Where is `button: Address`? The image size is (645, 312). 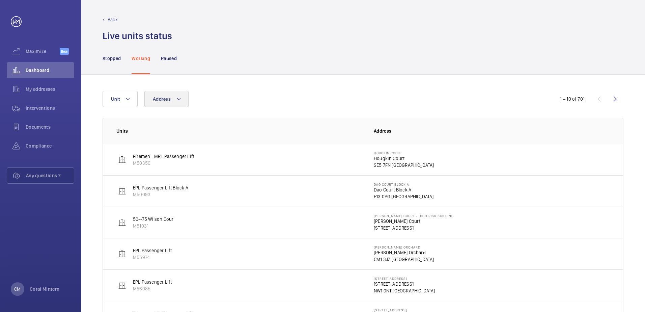
button: Address is located at coordinates (166, 99).